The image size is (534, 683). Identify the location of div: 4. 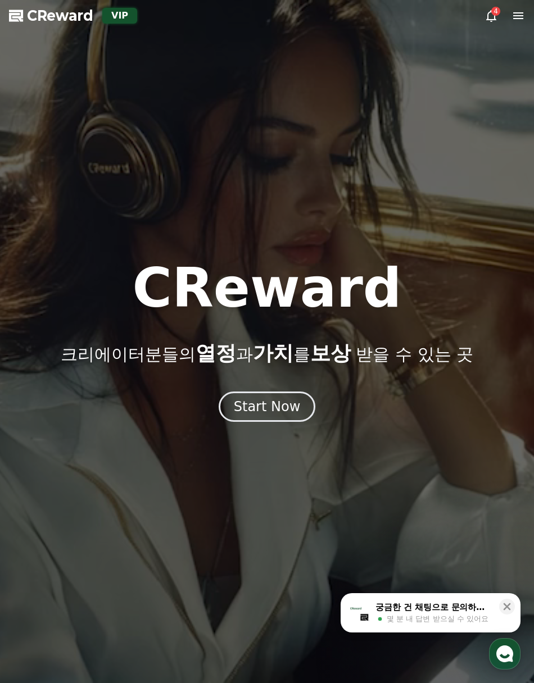
(495, 11).